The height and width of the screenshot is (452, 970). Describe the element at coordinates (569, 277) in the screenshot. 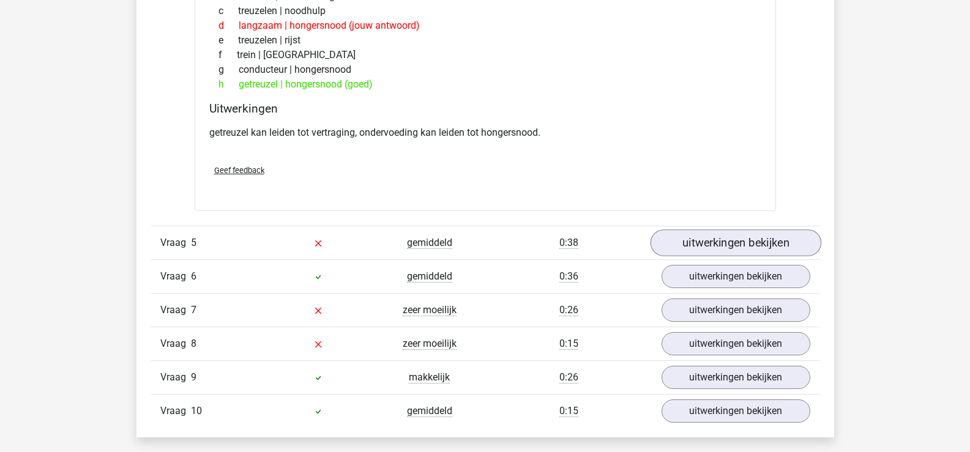

I see `span: 0:36` at that location.